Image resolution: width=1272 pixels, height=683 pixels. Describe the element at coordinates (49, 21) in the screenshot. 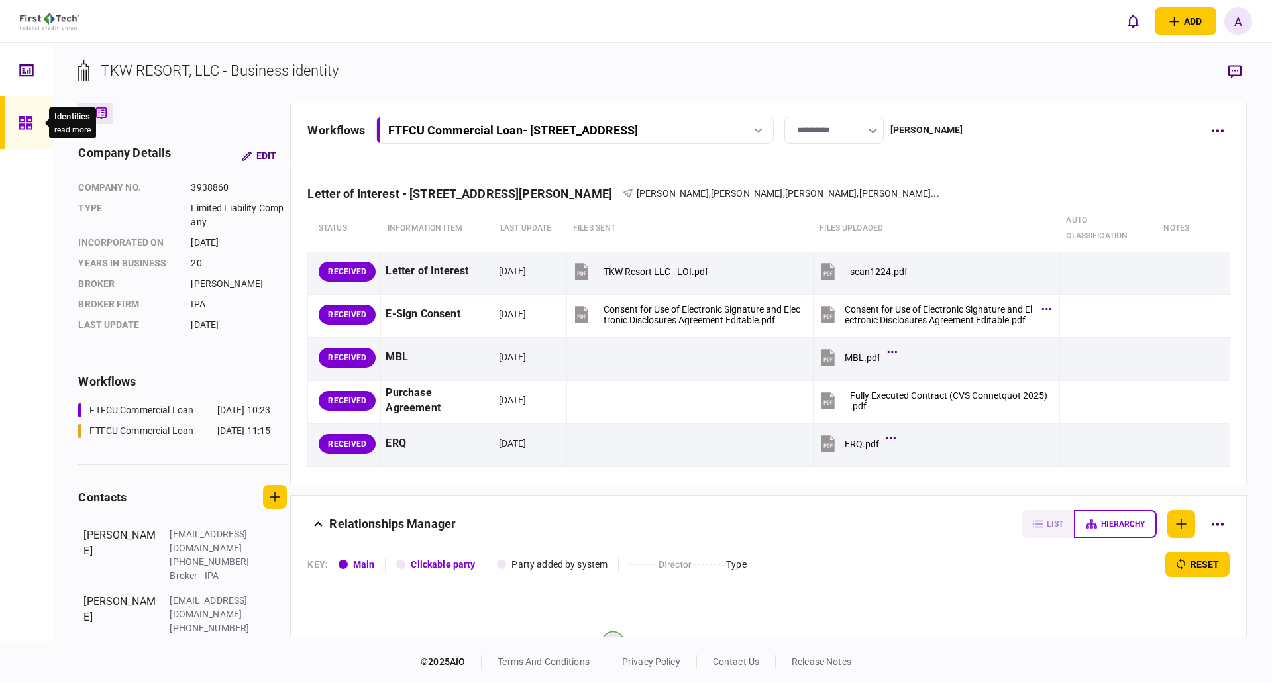

I see `img: client company logo` at that location.